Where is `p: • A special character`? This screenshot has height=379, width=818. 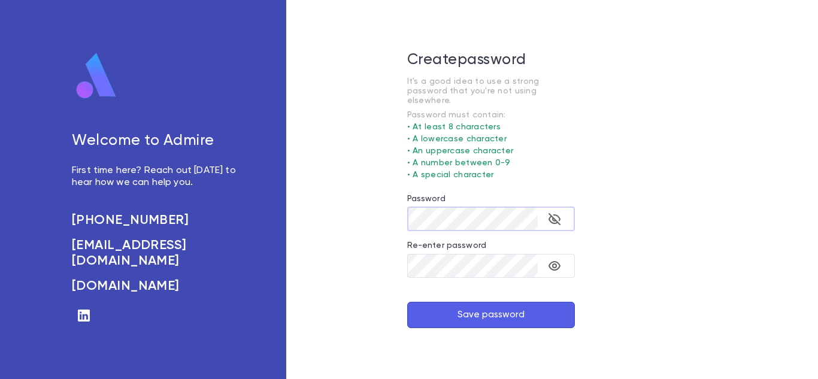 p: • A special character is located at coordinates (491, 175).